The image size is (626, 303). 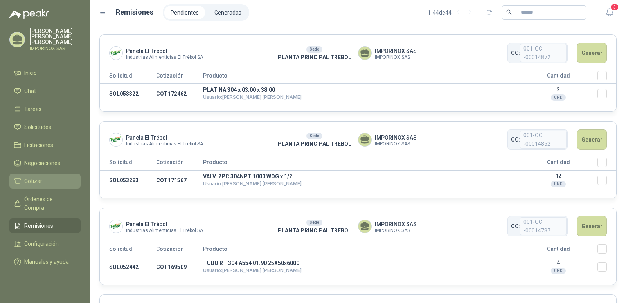 I want to click on span: Negociaciones, so click(x=42, y=163).